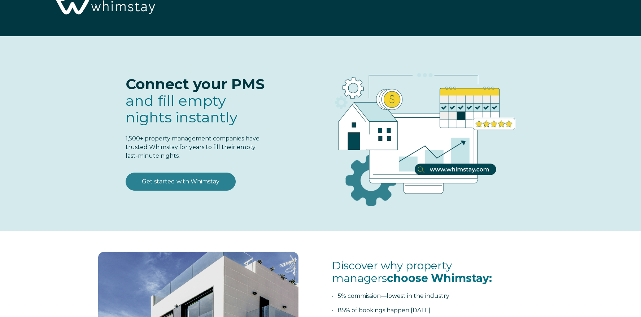 The width and height of the screenshot is (641, 317). I want to click on span: • 5% commission—lowest in the industry, so click(390, 295).